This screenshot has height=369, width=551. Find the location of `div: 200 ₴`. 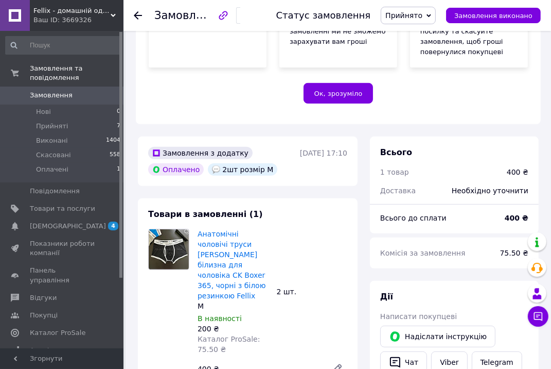

div: 200 ₴ is located at coordinates (233, 328).